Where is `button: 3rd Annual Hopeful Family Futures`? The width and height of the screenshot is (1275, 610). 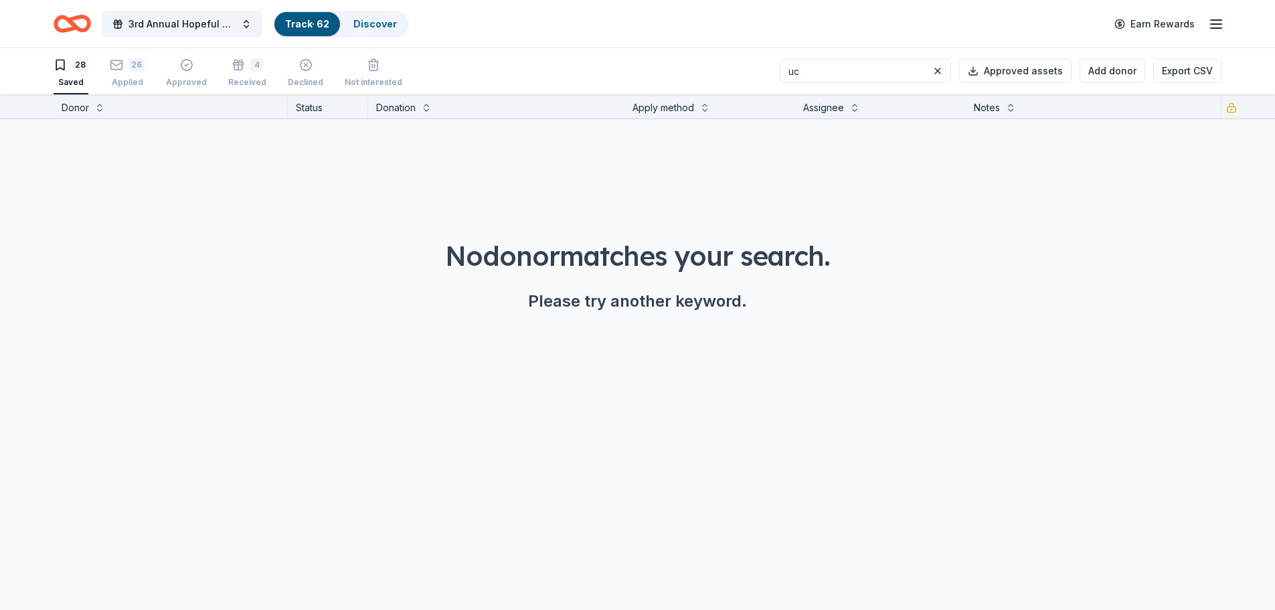 button: 3rd Annual Hopeful Family Futures is located at coordinates (182, 24).